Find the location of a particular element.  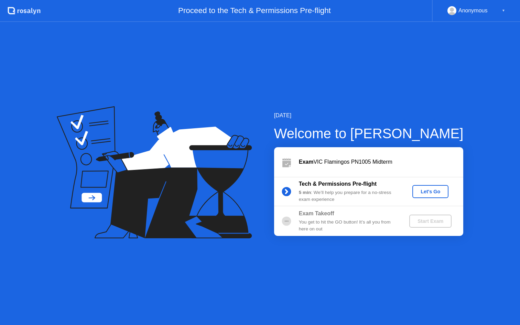

b: Tech & Permissions Pre-flight is located at coordinates (338, 184).